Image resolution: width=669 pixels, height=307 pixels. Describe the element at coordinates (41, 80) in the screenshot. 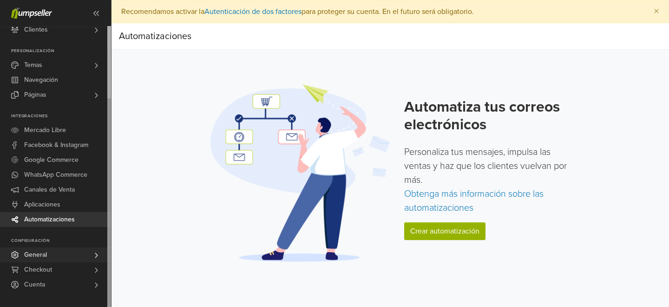

I see `span: Navegación` at that location.